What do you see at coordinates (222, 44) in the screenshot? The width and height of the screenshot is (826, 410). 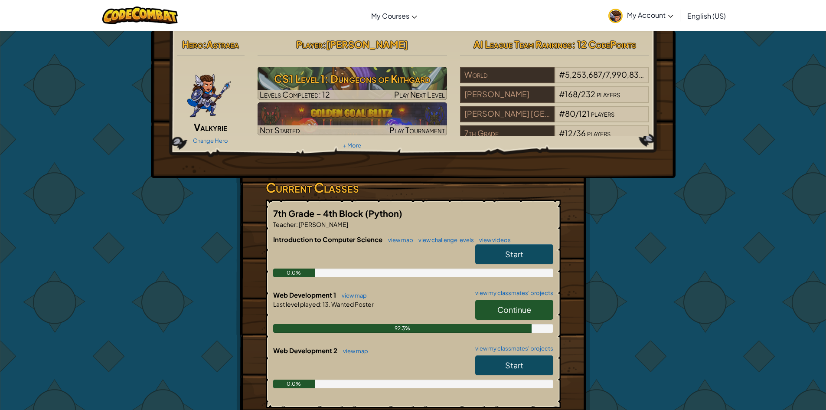 I see `span: Astraea` at bounding box center [222, 44].